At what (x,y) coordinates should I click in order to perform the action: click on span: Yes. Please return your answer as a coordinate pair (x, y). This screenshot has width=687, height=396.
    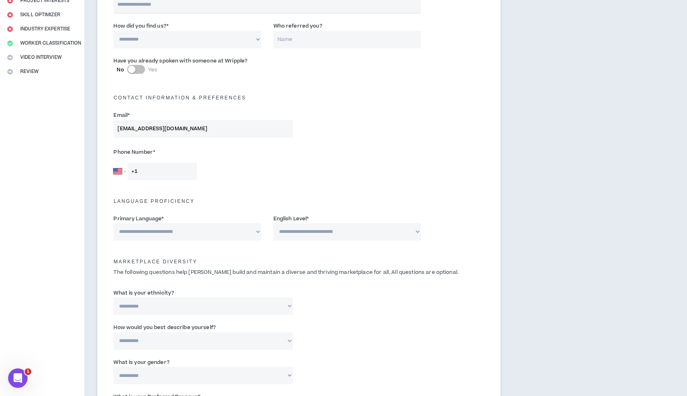
    Looking at the image, I should click on (153, 70).